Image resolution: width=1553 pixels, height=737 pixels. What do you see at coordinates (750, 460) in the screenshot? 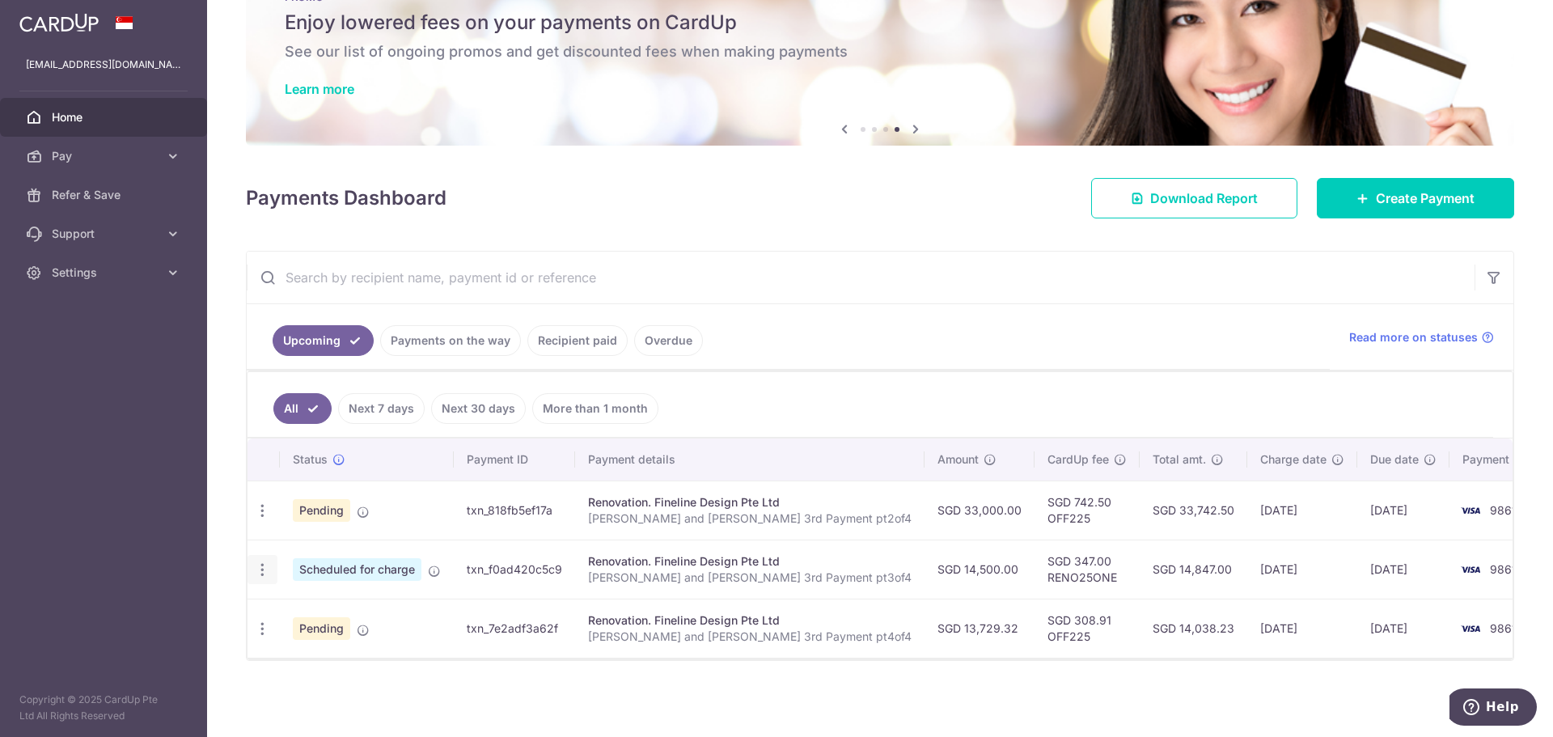
I see `th: Payment details` at bounding box center [750, 460].